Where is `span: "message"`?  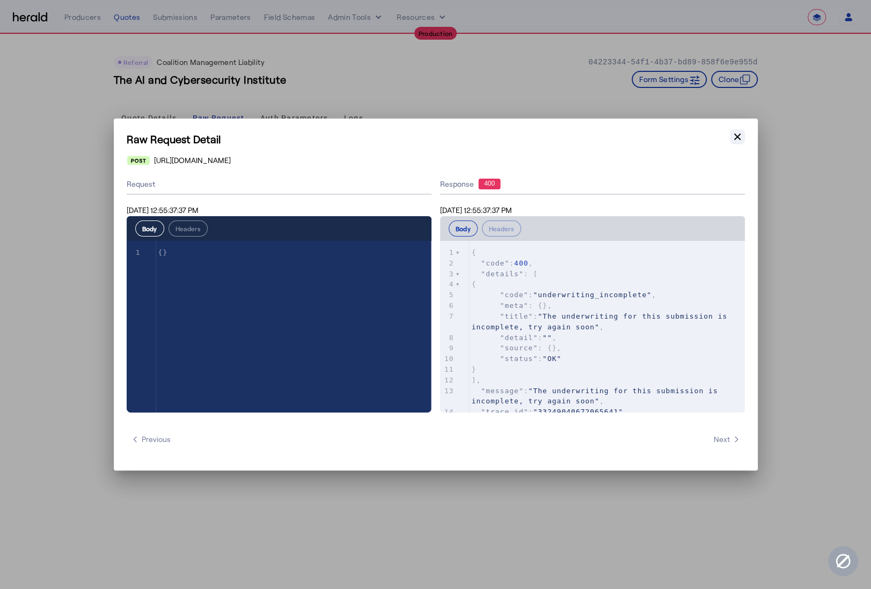
span: "message" is located at coordinates (502, 391).